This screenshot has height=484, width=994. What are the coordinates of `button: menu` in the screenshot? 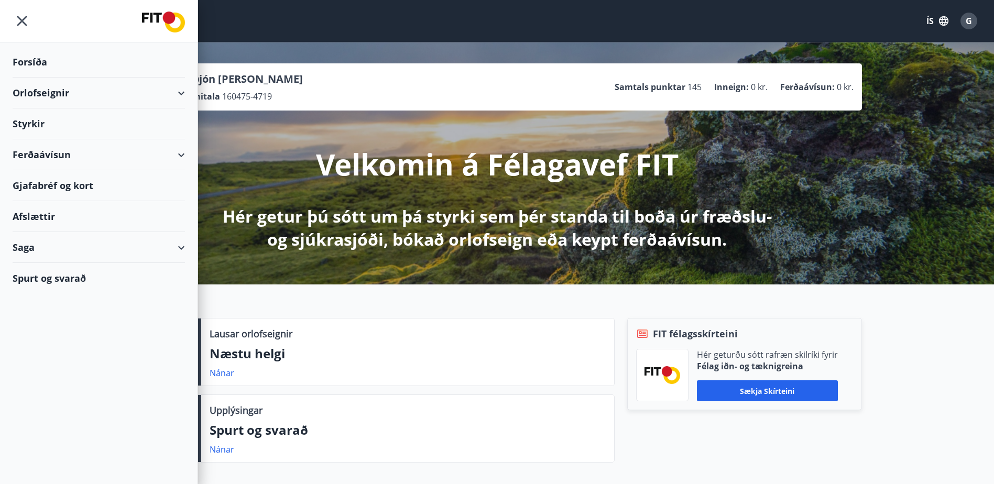 It's located at (22, 21).